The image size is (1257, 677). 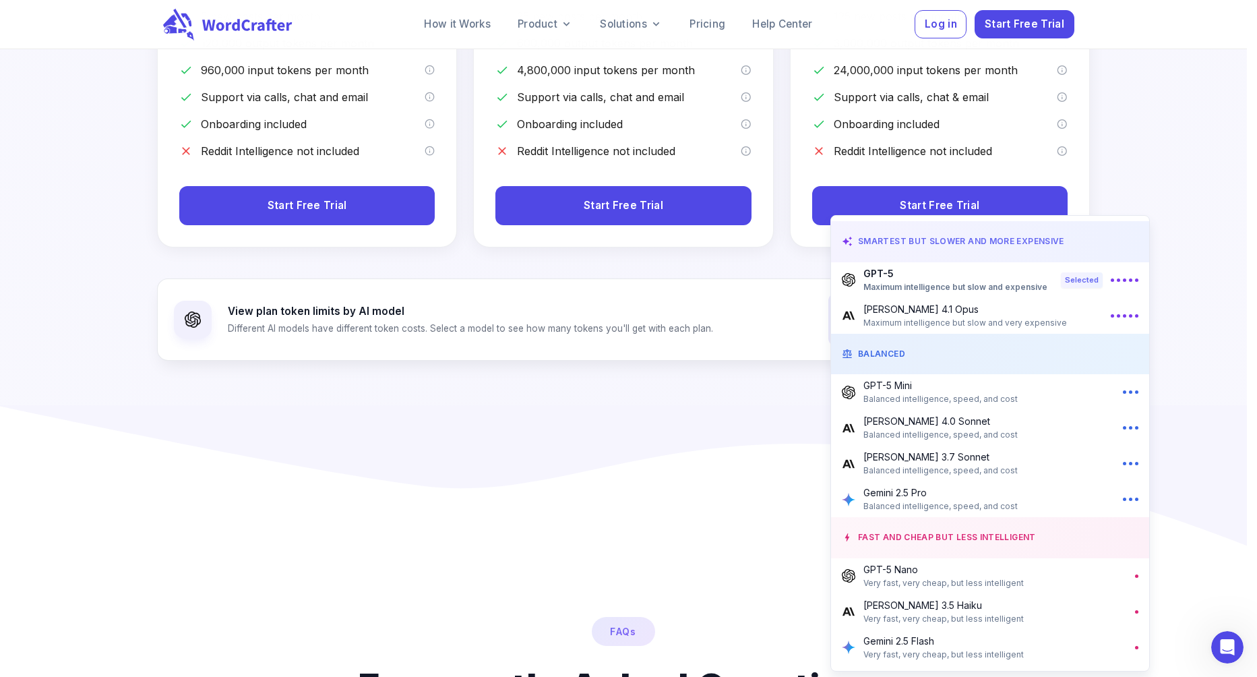 I want to click on img: Claude 3.7 Sonnet, so click(x=848, y=464).